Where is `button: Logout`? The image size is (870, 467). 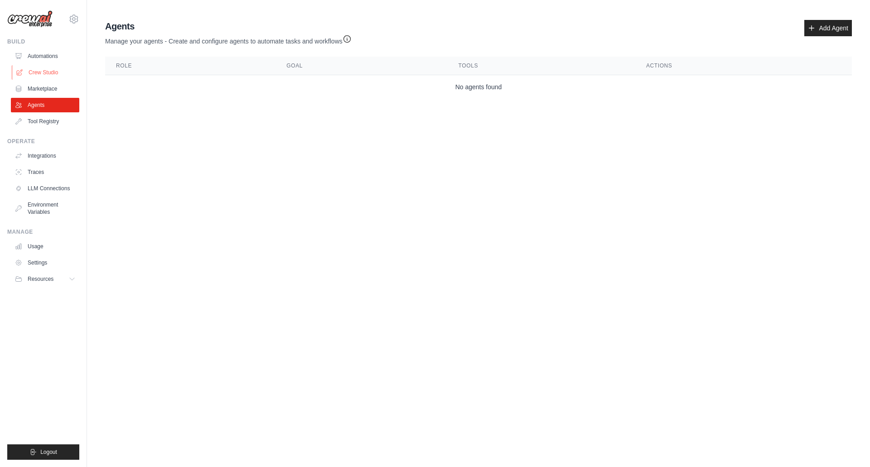
button: Logout is located at coordinates (43, 452).